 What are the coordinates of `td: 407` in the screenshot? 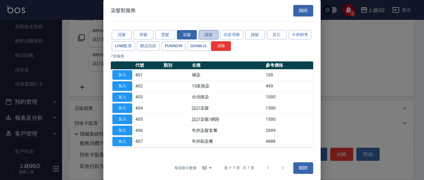 It's located at (148, 141).